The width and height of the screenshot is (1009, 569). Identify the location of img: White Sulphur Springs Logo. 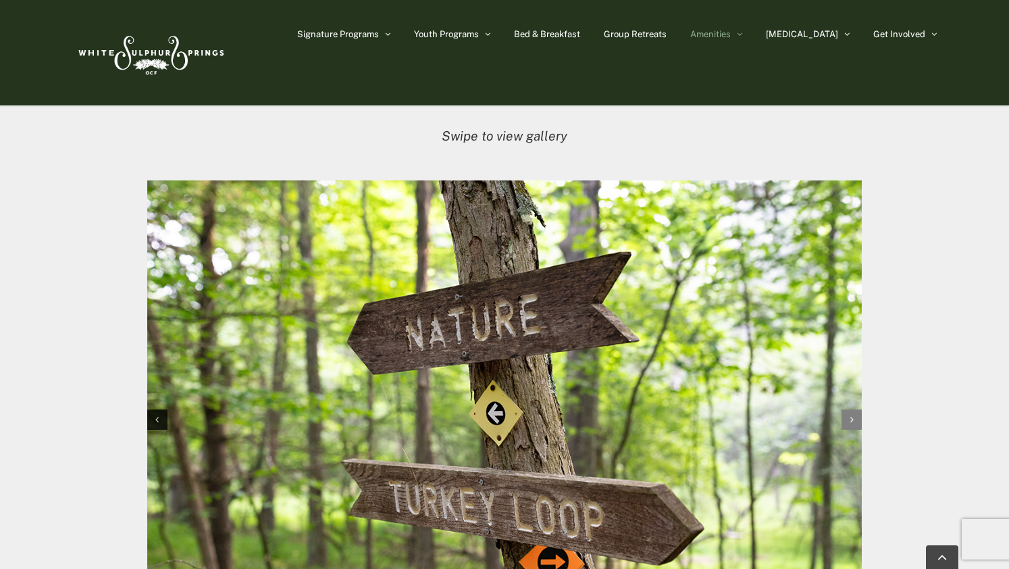
(150, 53).